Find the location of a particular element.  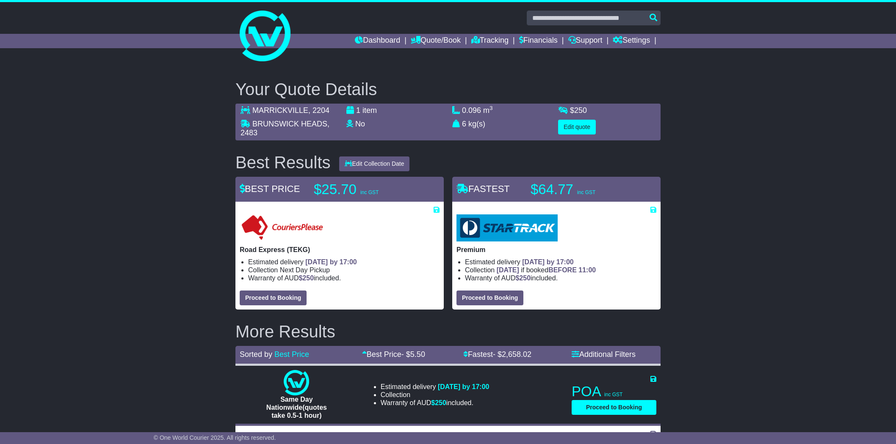

a: Support is located at coordinates (585, 41).